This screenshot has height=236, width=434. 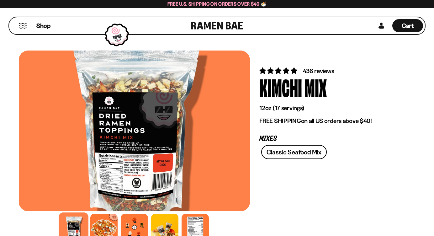 I want to click on div: Cart, so click(x=408, y=26).